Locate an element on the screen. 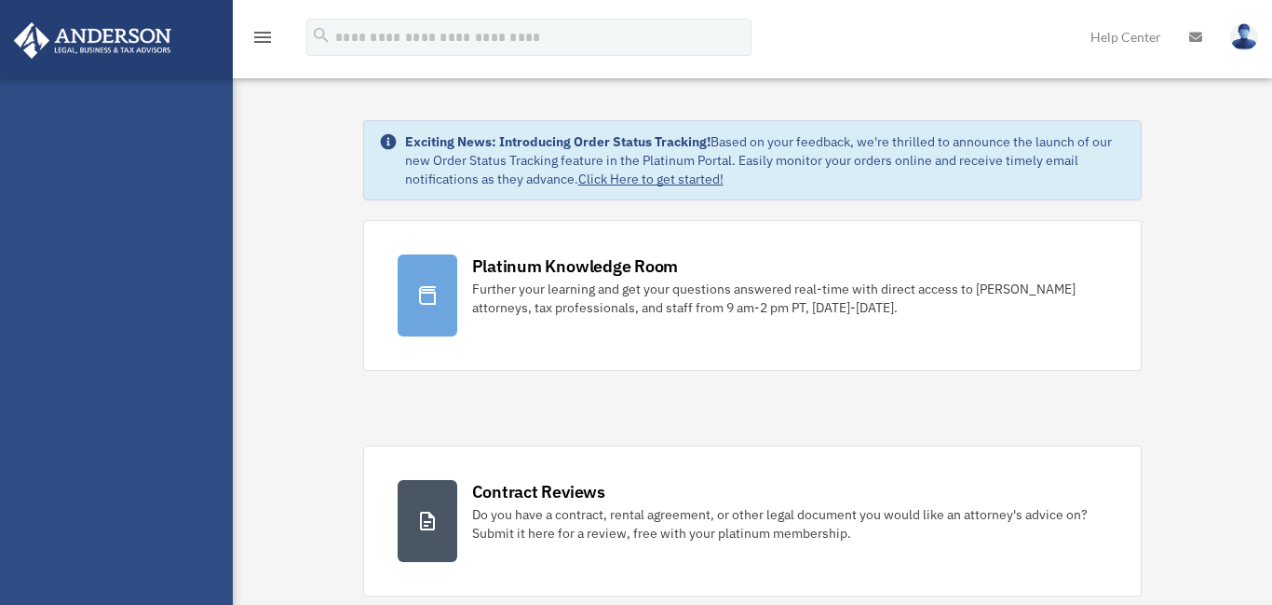 This screenshot has height=605, width=1272. div: Further your learning and get your questions answered real-time with direct access to [PERSON_NAM... is located at coordinates (790, 298).